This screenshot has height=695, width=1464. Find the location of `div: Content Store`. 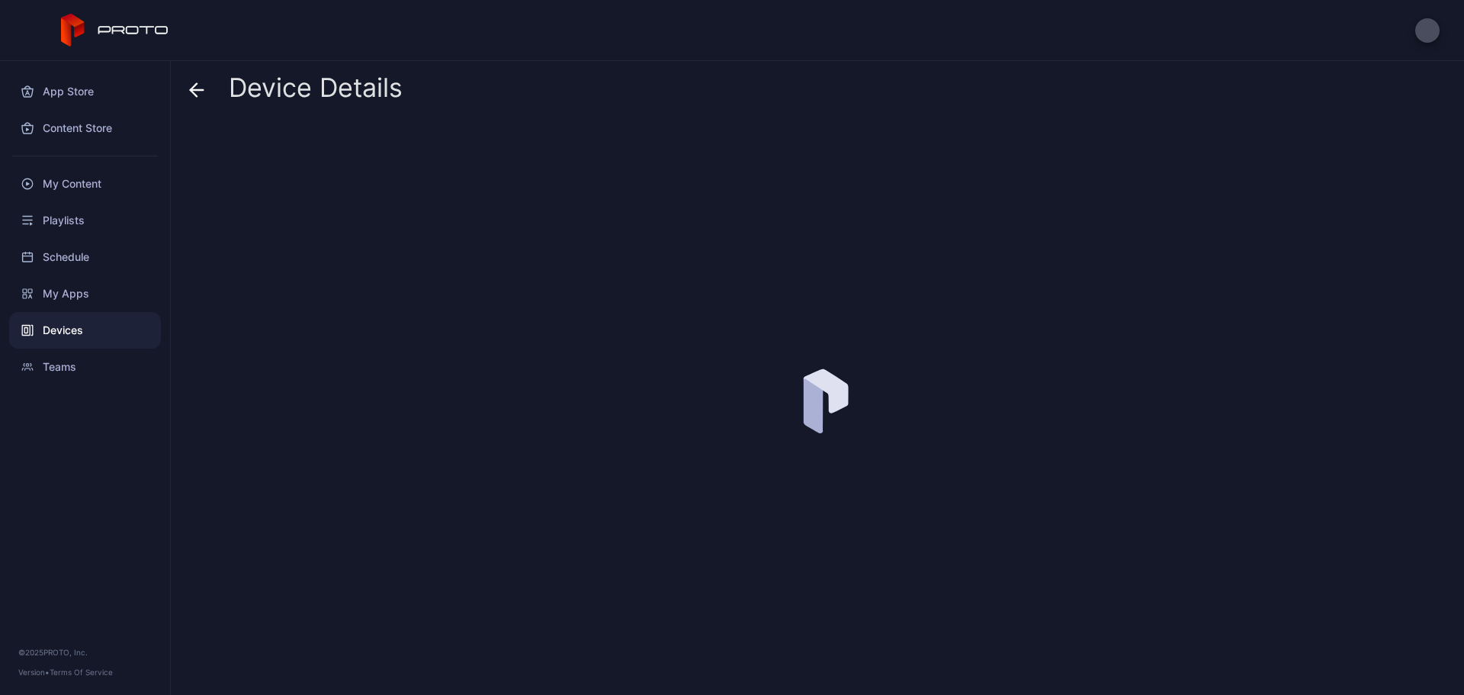

div: Content Store is located at coordinates (85, 128).